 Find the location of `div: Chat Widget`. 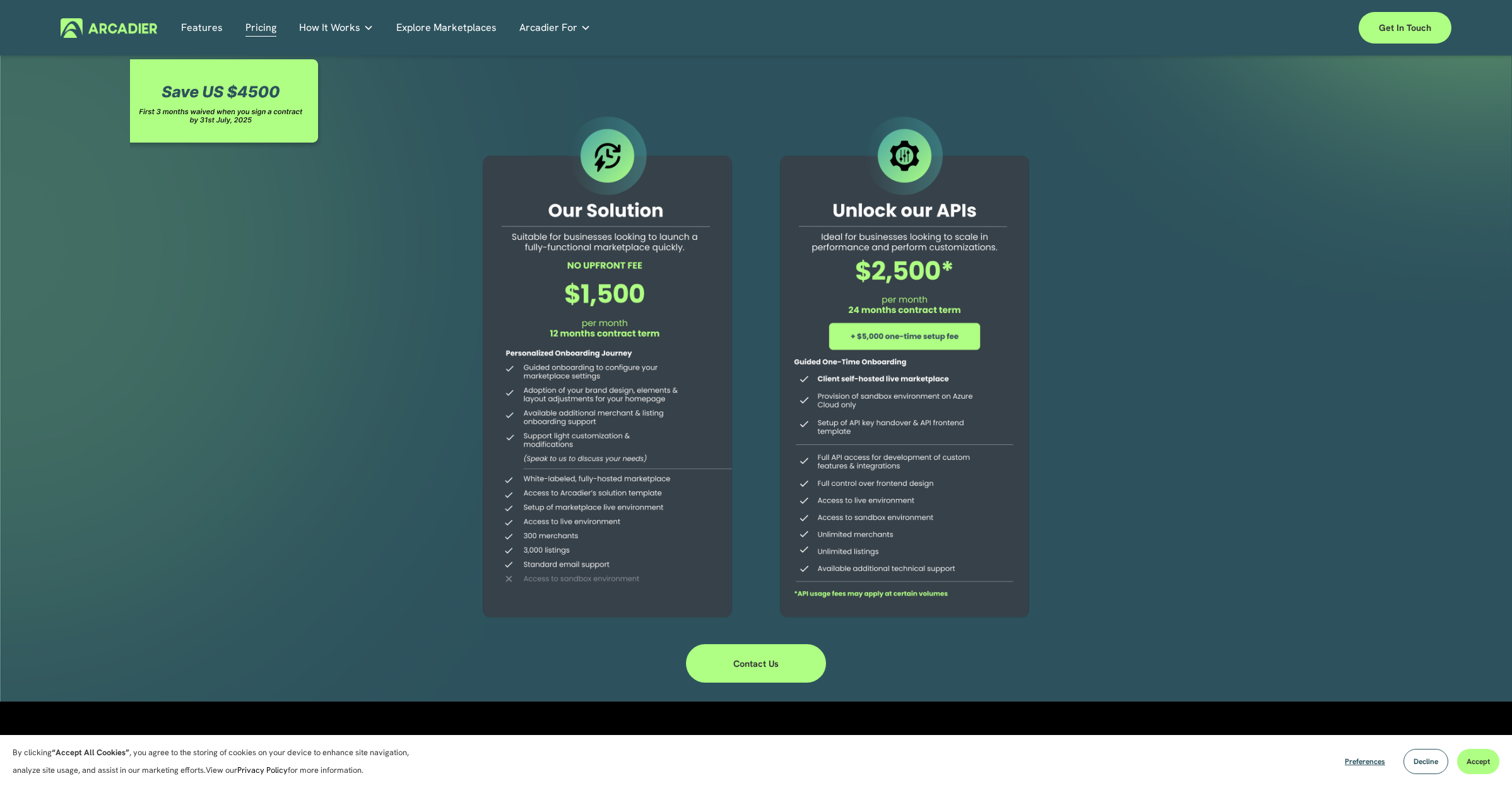

div: Chat Widget is located at coordinates (1481, 758).